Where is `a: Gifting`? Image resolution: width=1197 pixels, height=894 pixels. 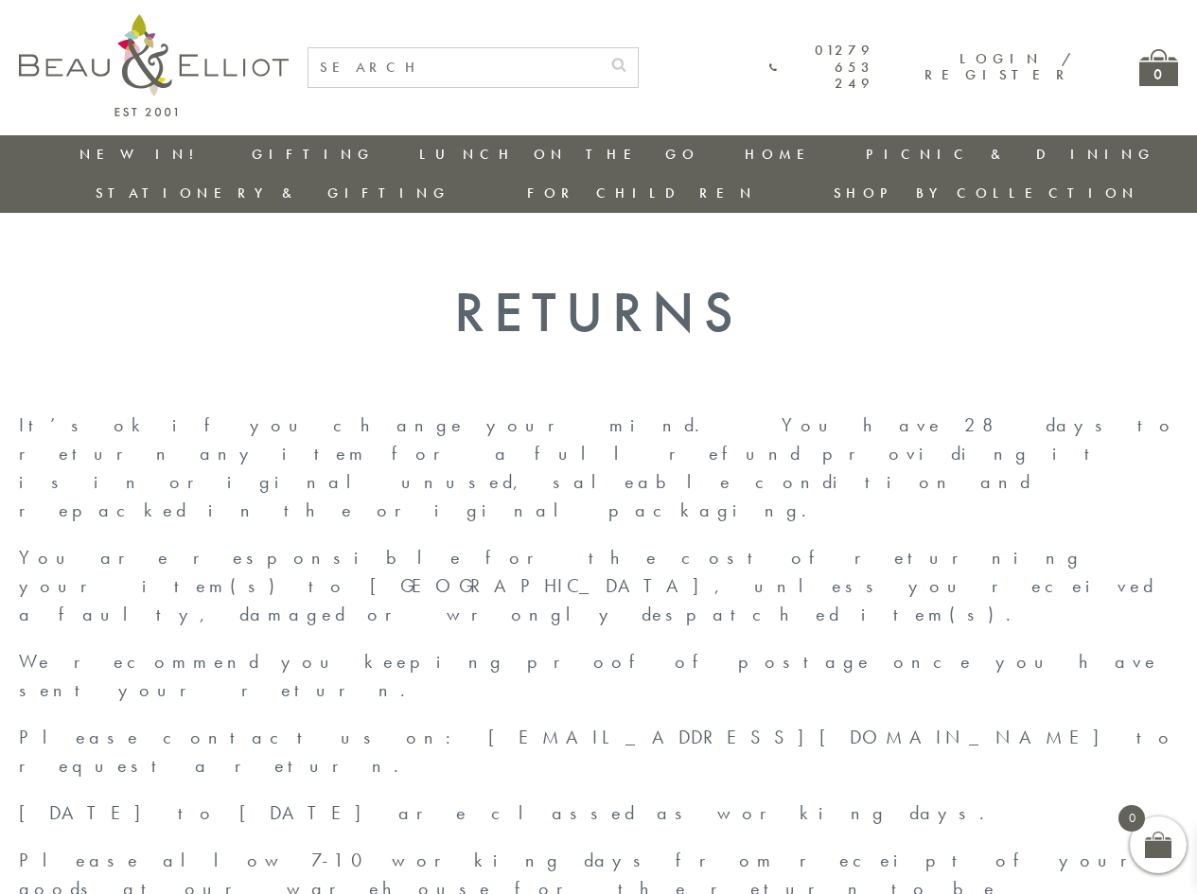
a: Gifting is located at coordinates (313, 154).